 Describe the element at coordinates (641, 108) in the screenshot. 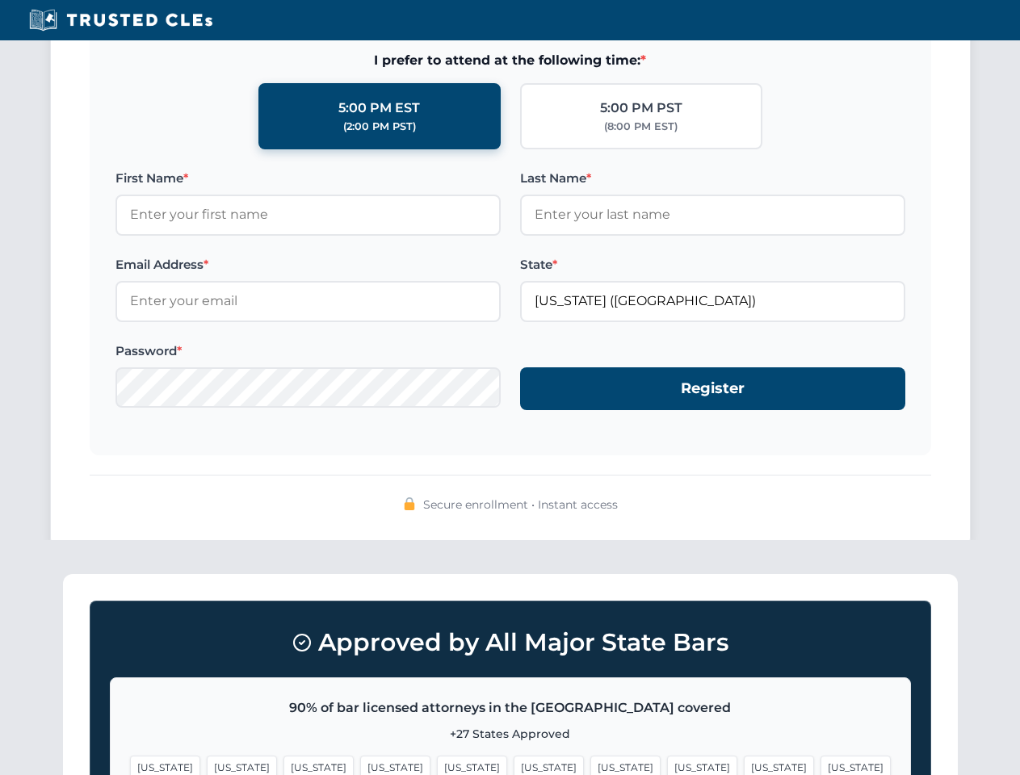

I see `div: 5:00 PM PST` at that location.